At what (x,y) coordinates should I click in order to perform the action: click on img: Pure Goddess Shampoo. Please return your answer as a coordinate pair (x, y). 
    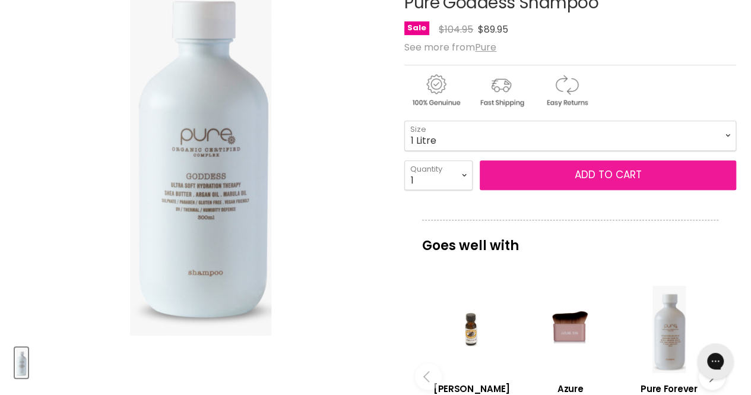
    Looking at the image, I should click on (21, 362).